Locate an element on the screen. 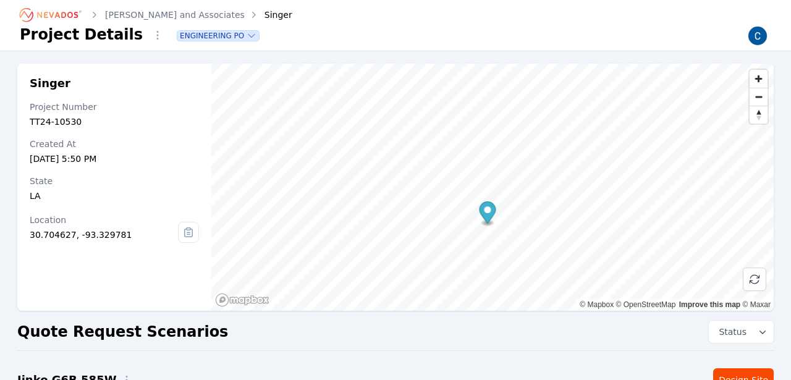  button: Reset bearing to north is located at coordinates (758, 114).